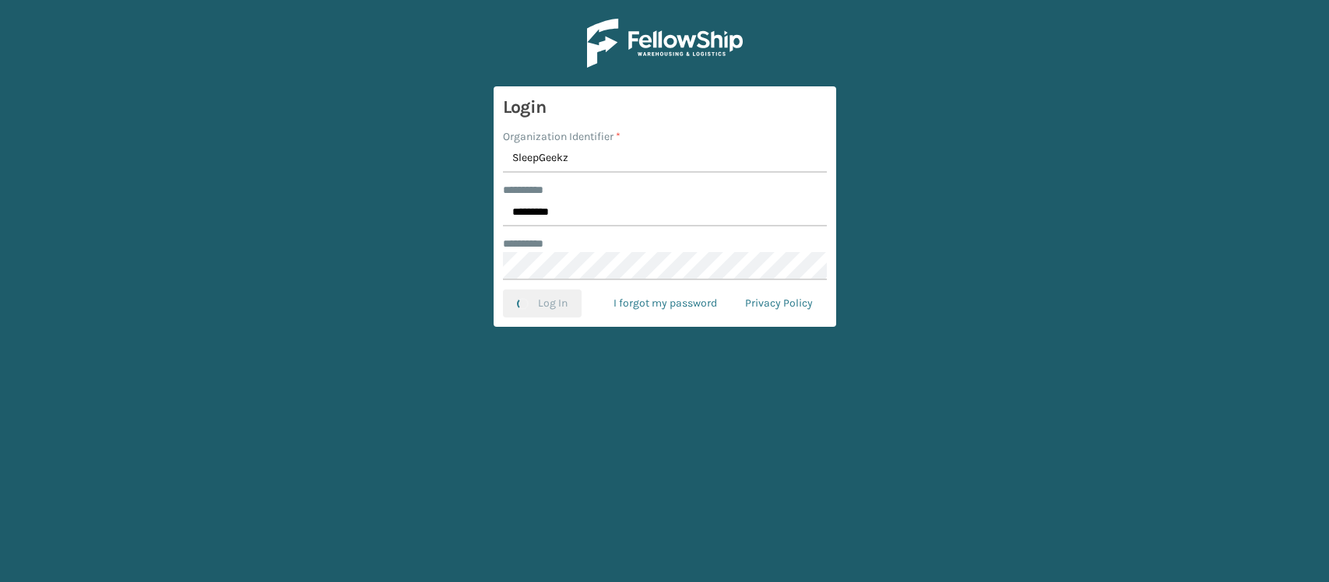  I want to click on img: Logo, so click(665, 43).